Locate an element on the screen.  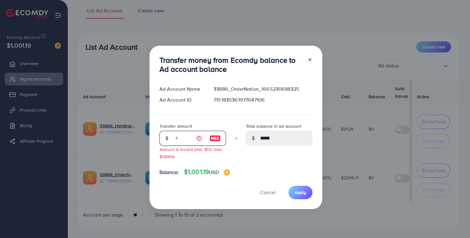
button: Apply is located at coordinates (300, 192).